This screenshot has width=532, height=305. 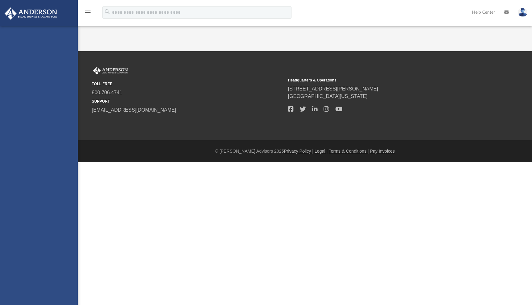 What do you see at coordinates (107, 92) in the screenshot?
I see `a: 800.706.4741` at bounding box center [107, 92].